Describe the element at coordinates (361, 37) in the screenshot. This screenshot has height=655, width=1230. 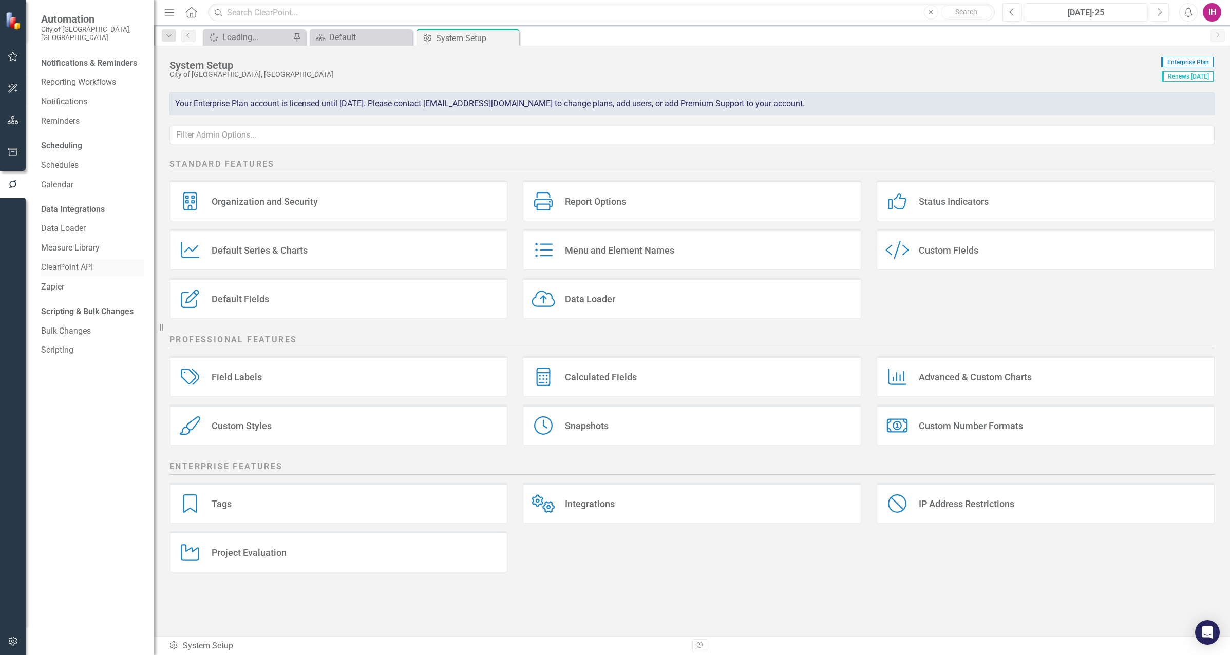
I see `a: Default` at that location.